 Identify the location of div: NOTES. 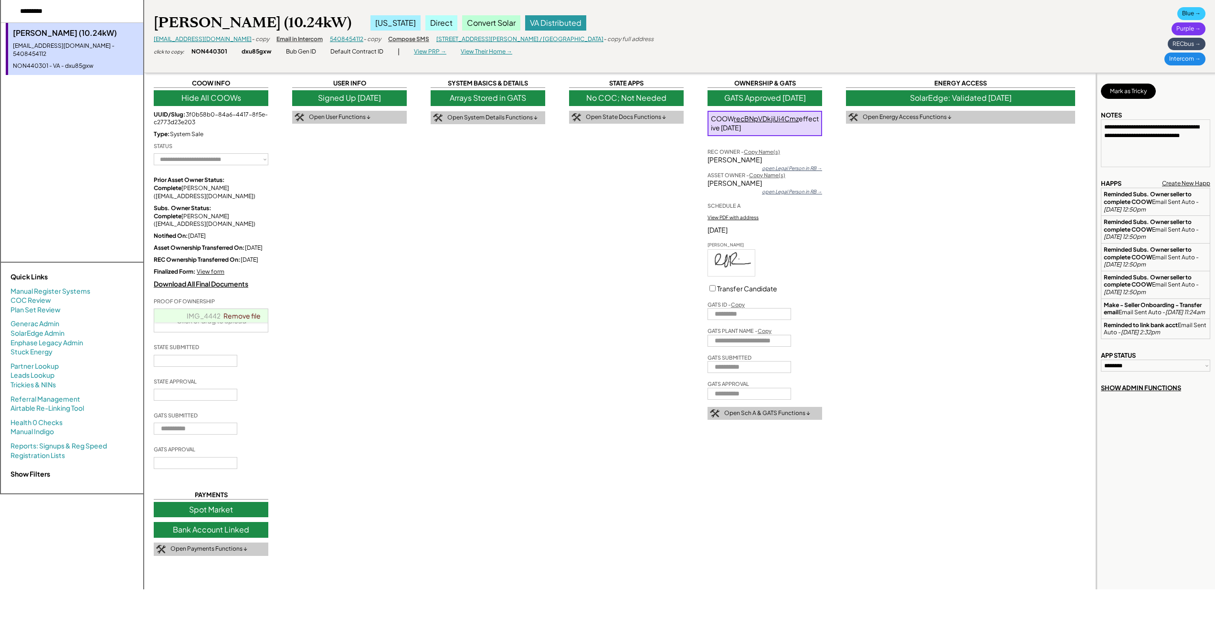
(1112, 115).